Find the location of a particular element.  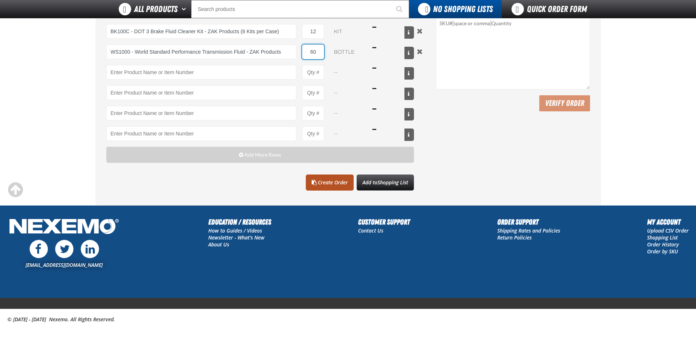

span: No Shopping Lists is located at coordinates (463, 9).